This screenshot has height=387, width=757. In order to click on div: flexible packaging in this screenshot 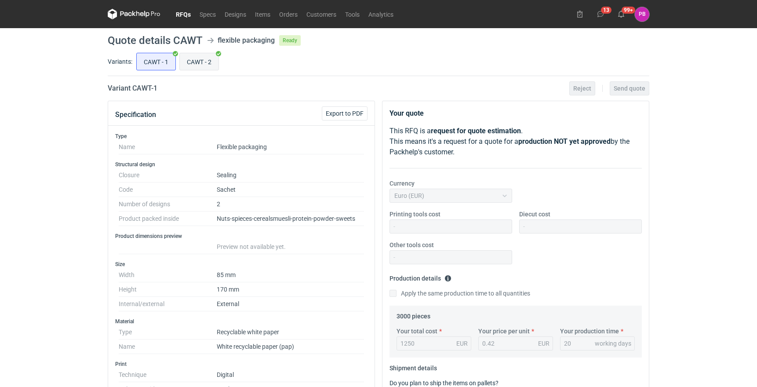, I will do `click(246, 40)`.